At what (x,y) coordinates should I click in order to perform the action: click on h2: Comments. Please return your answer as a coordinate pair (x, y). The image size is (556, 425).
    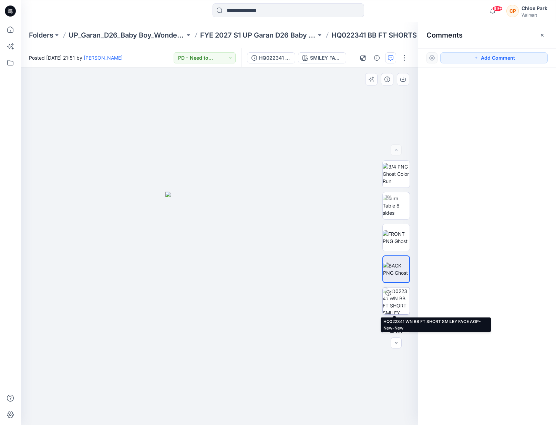
    Looking at the image, I should click on (444, 35).